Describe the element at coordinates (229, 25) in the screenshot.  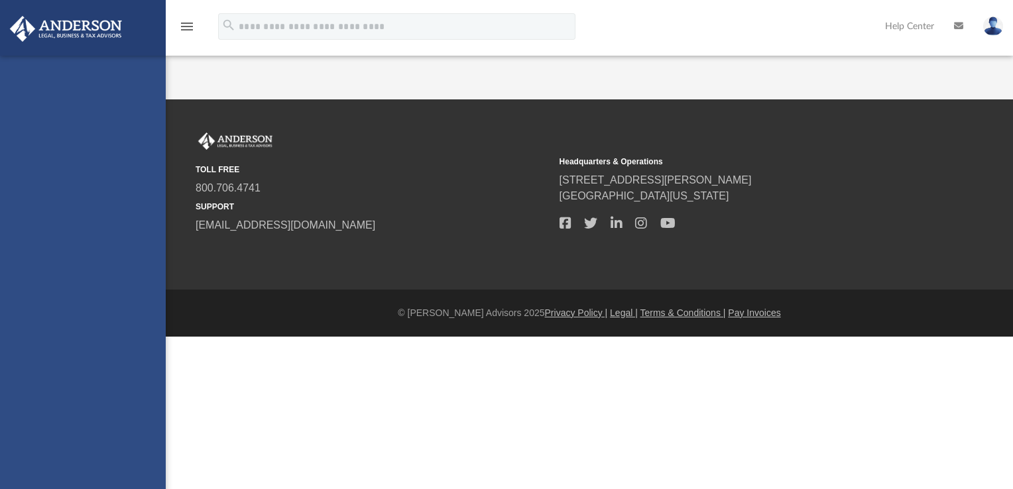
I see `i: search` at that location.